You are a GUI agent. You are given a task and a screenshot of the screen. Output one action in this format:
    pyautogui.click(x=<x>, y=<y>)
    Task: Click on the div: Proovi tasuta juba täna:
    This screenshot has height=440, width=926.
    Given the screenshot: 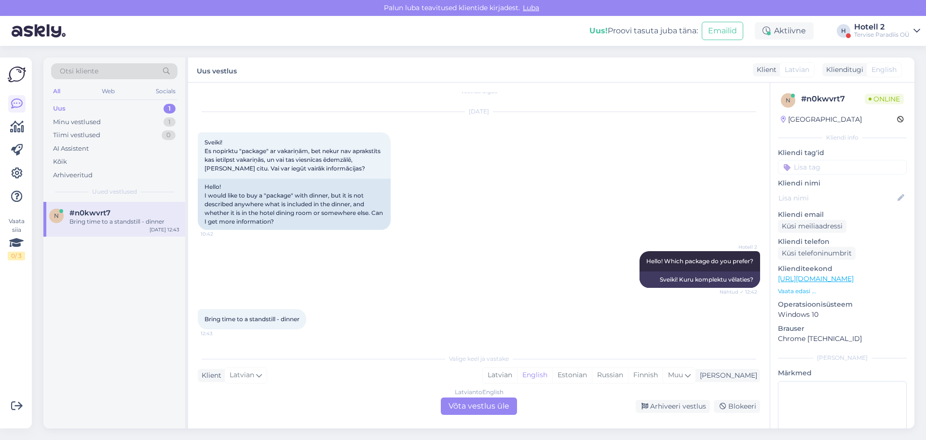 What is the action you would take?
    pyautogui.click(x=644, y=31)
    